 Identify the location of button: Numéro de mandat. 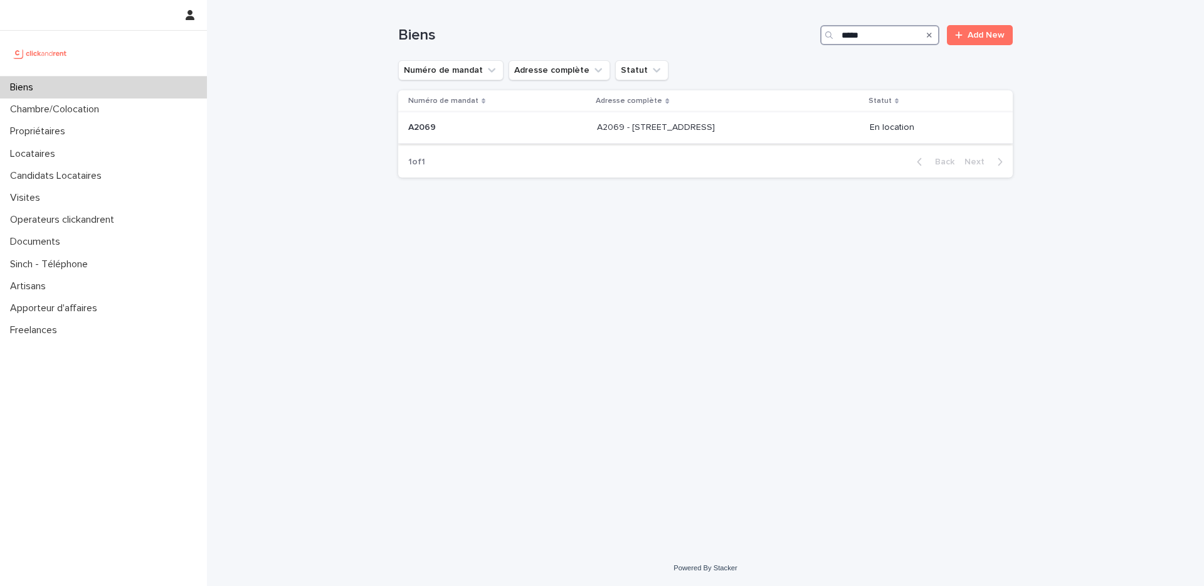
(451, 70).